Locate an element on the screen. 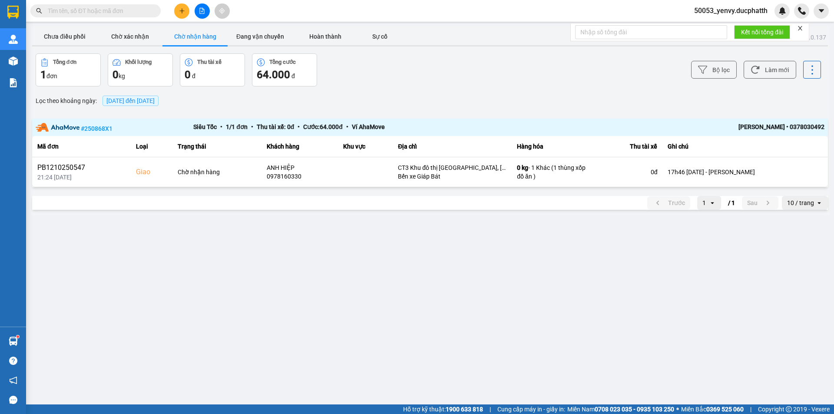 Image resolution: width=834 pixels, height=414 pixels. div: 0 đ is located at coordinates (630, 172).